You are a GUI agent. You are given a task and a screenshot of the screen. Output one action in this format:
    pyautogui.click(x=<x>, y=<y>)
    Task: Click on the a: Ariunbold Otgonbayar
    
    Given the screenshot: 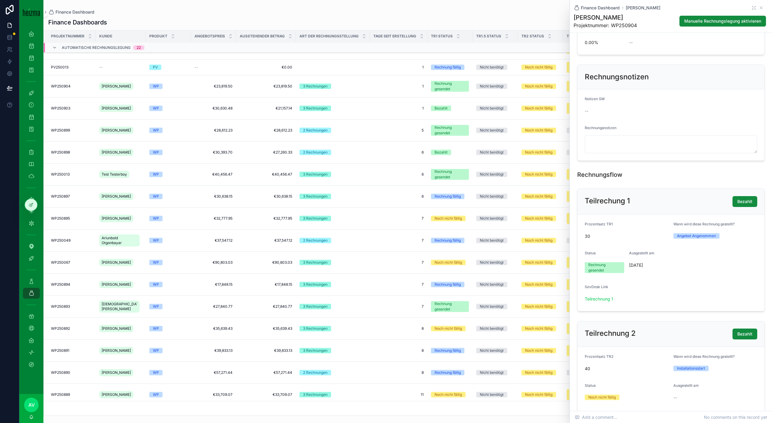 What is the action you would take?
    pyautogui.click(x=121, y=240)
    